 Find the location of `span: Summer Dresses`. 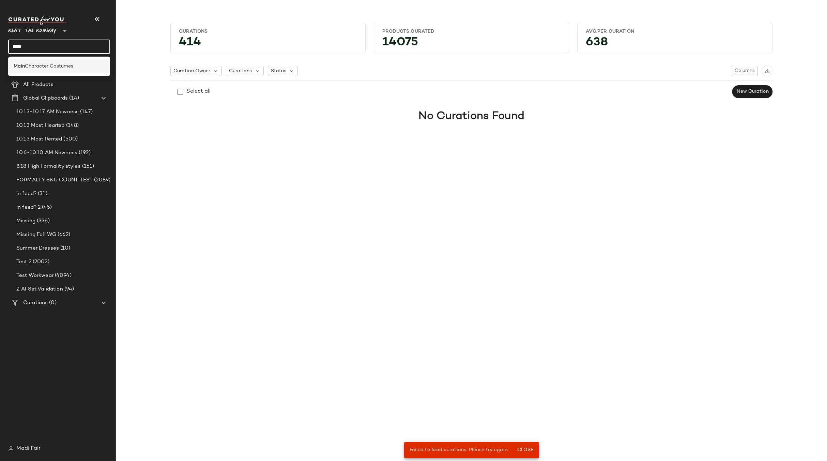

span: Summer Dresses is located at coordinates (37, 248).